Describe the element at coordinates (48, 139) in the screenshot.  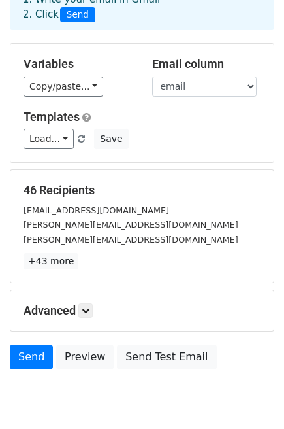
I see `a: Load...` at that location.